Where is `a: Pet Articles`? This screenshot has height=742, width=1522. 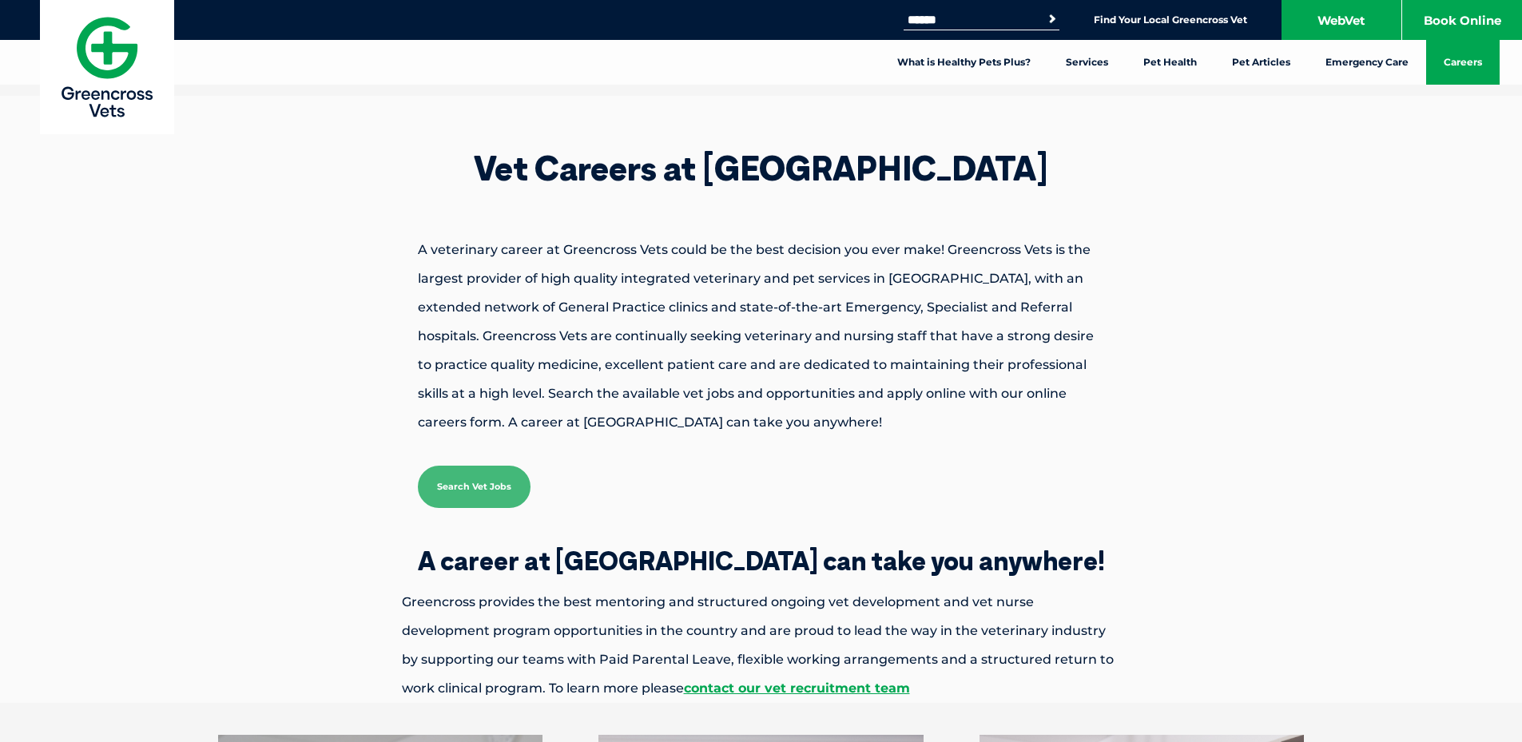 a: Pet Articles is located at coordinates (1261, 62).